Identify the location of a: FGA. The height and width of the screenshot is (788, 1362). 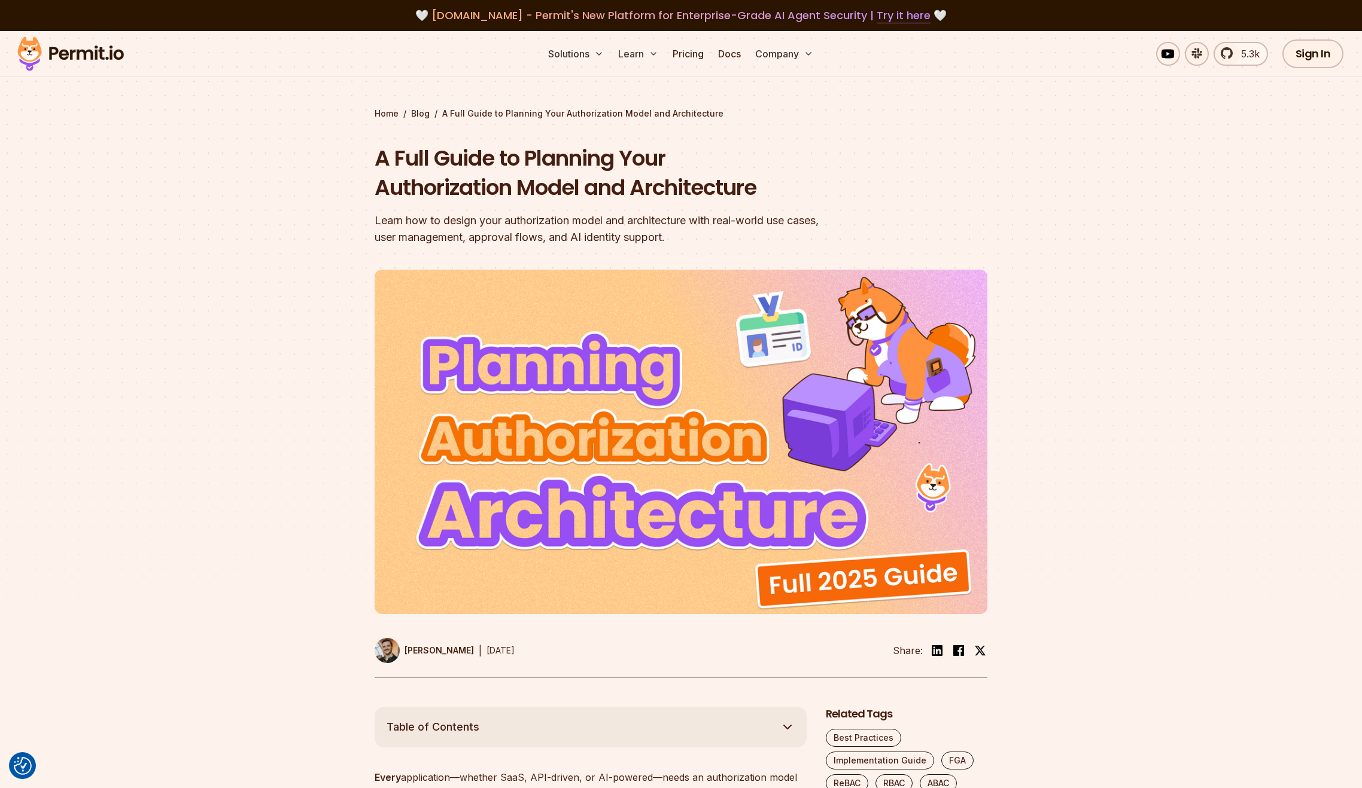
(957, 761).